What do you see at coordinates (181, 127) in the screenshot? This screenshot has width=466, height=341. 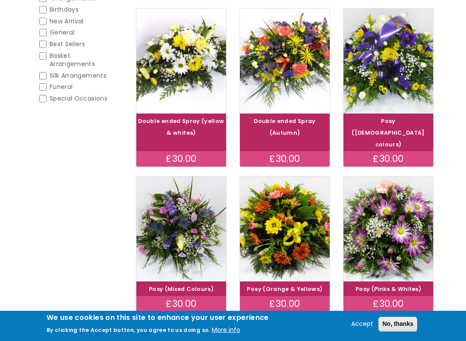 I see `a: Double ended Spray (yellow & whites)` at bounding box center [181, 127].